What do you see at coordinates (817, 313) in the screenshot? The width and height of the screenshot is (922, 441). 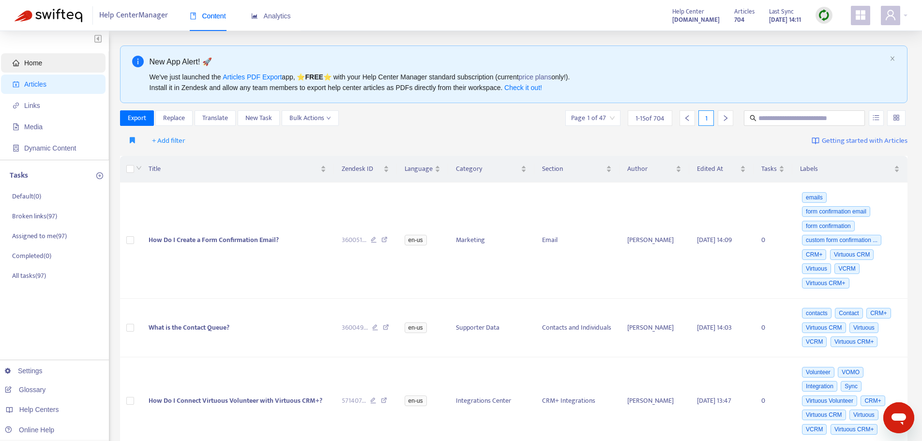 I see `span: contacts` at bounding box center [817, 313].